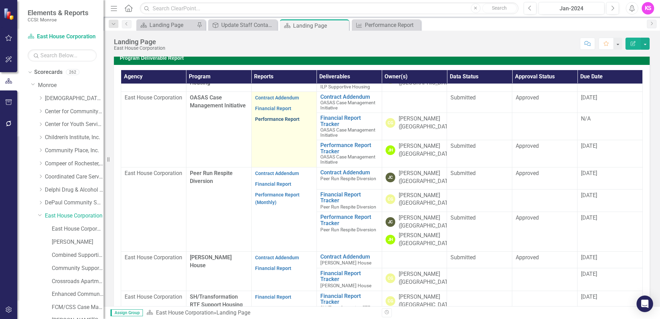 The image size is (660, 319). What do you see at coordinates (62, 55) in the screenshot?
I see `input: Search Below...` at bounding box center [62, 55].